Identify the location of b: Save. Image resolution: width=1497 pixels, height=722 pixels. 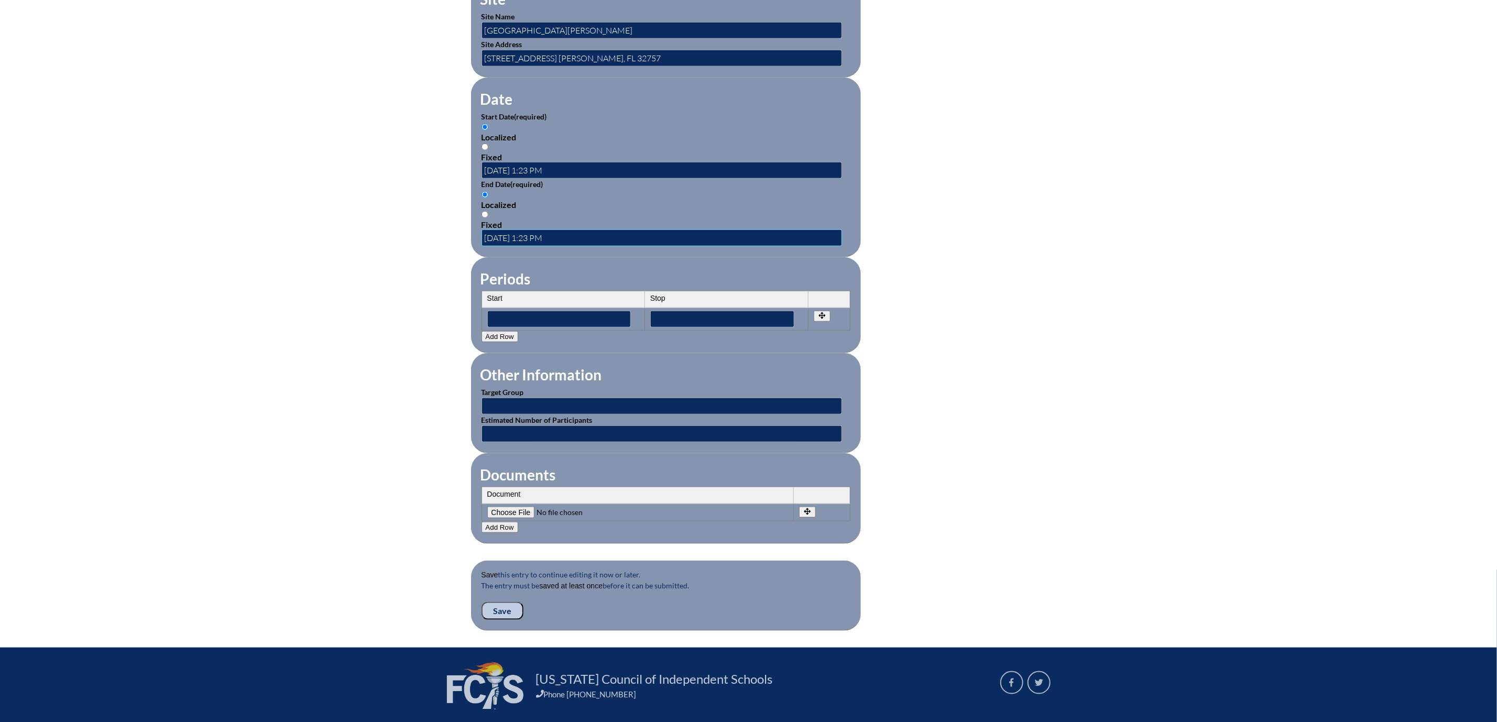
(490, 575).